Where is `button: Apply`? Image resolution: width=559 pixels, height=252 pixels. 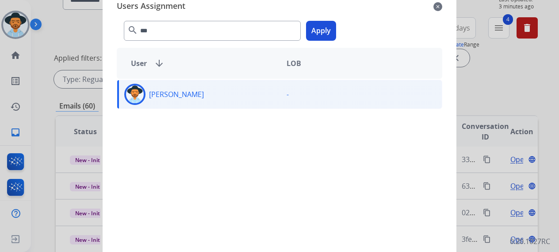 button: Apply is located at coordinates (321, 31).